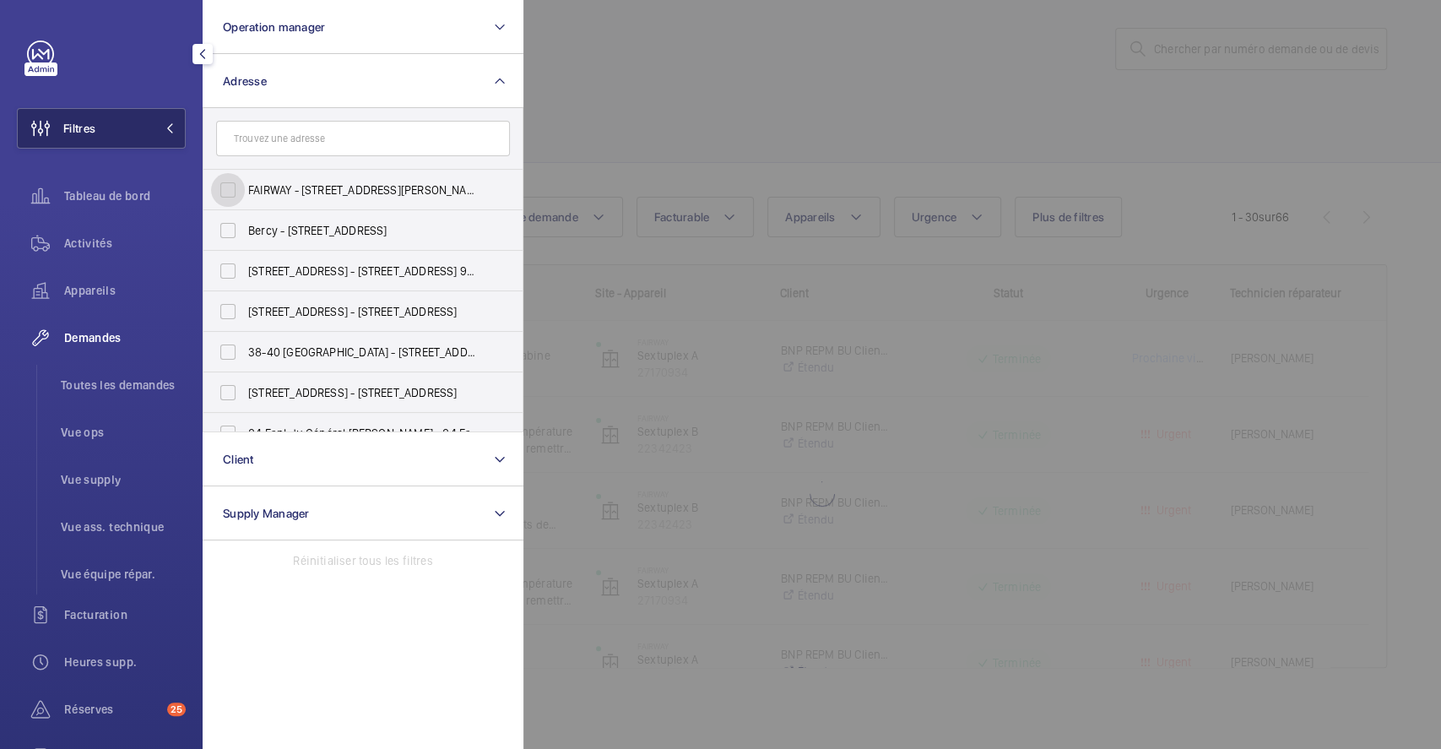 The height and width of the screenshot is (749, 1441). Describe the element at coordinates (123, 574) in the screenshot. I see `span: Vue équipe répar.` at that location.